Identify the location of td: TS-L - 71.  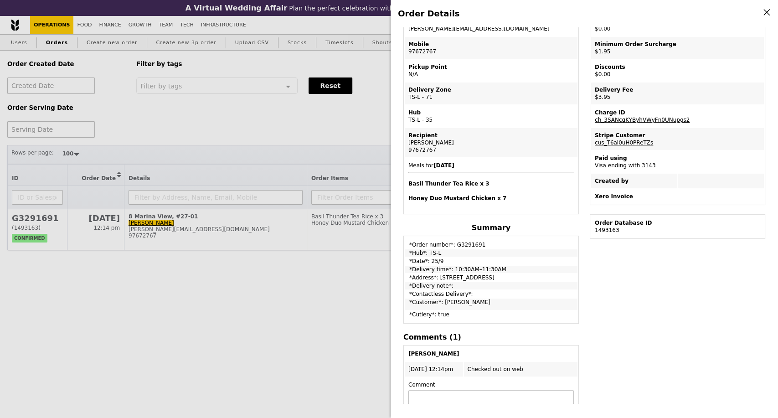
(491, 93).